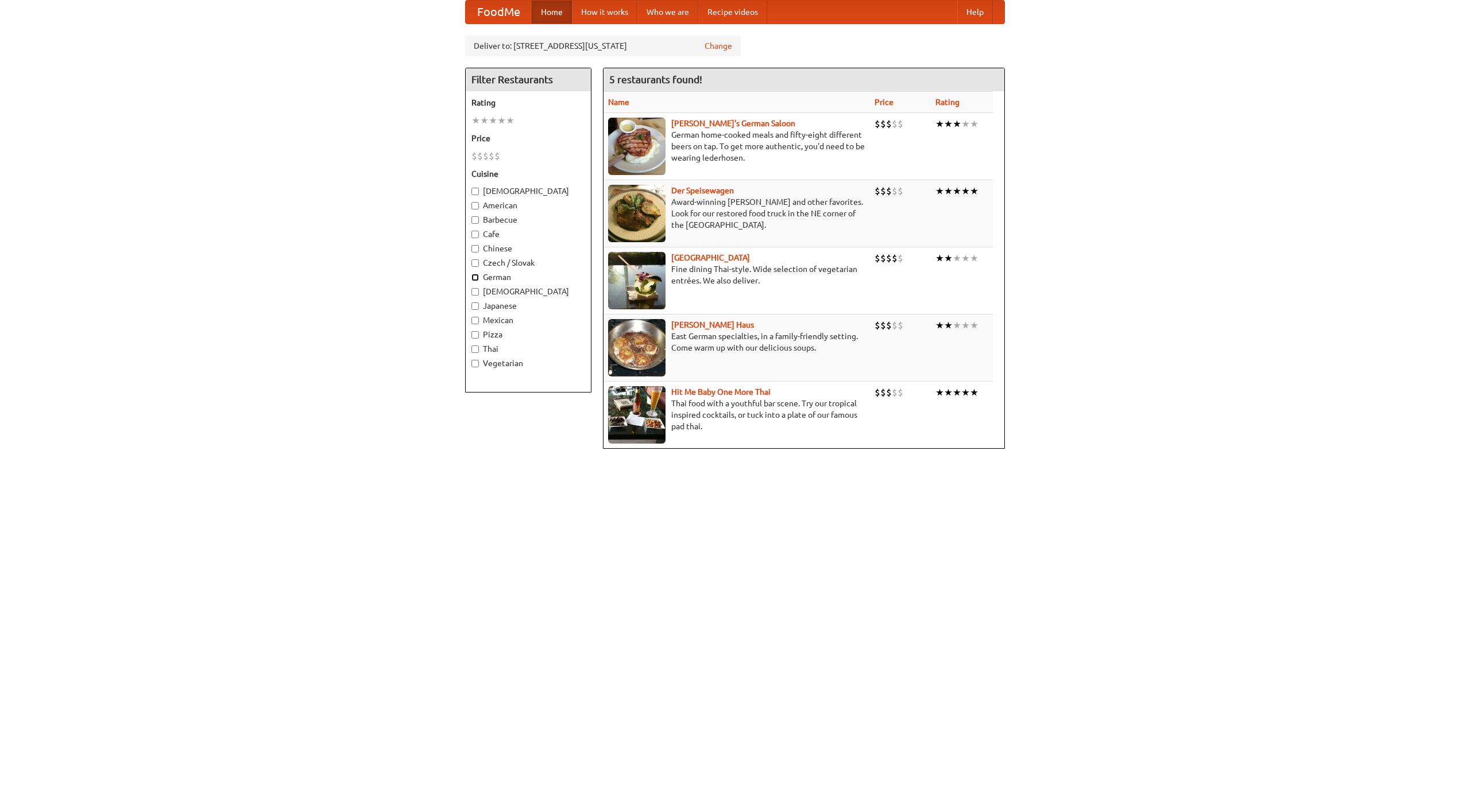 Image resolution: width=1470 pixels, height=812 pixels. Describe the element at coordinates (474, 263) in the screenshot. I see `input: Czech / Slovak` at that location.